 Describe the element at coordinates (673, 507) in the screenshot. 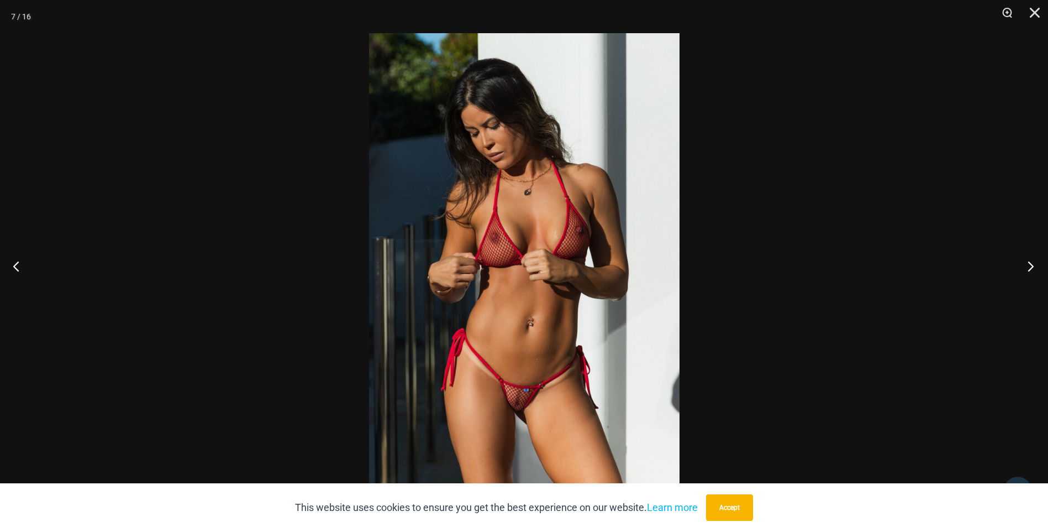

I see `a: Learn more` at that location.